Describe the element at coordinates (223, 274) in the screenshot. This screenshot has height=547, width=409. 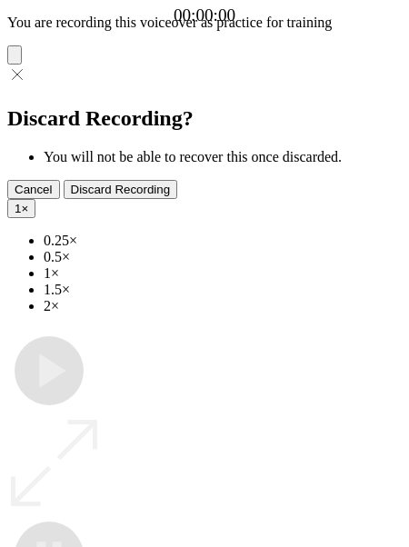
I see `li: 1×` at that location.